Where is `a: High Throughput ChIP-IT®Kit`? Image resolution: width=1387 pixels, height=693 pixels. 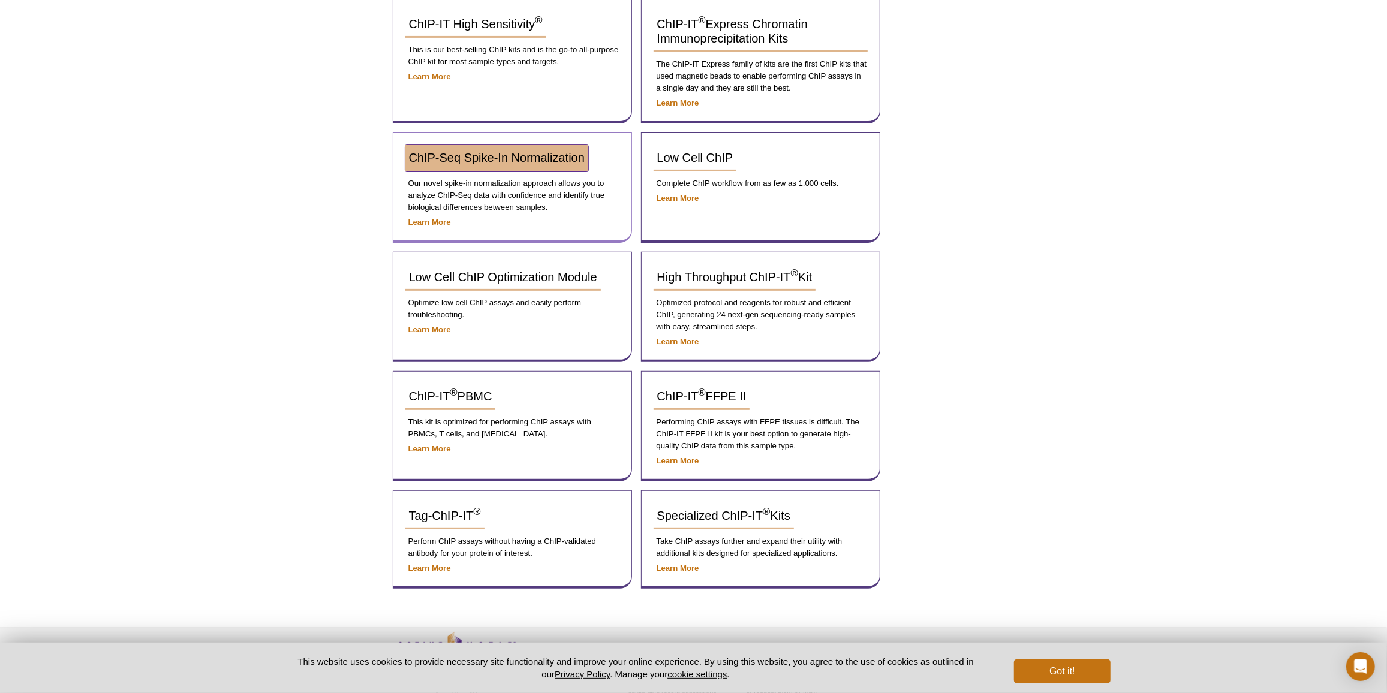 a: High Throughput ChIP-IT®Kit is located at coordinates (735, 278).